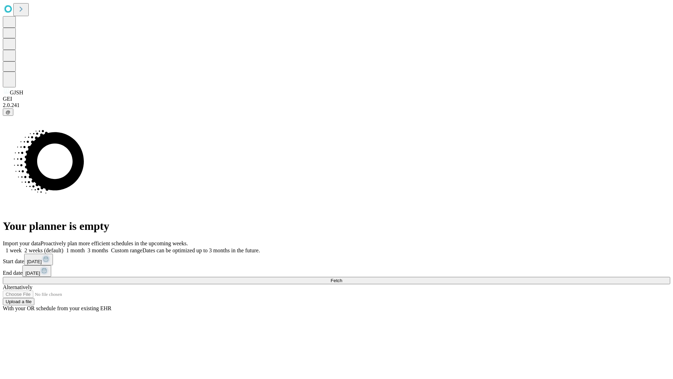 This screenshot has width=673, height=379. What do you see at coordinates (22, 243) in the screenshot?
I see `span: Import your data` at bounding box center [22, 243].